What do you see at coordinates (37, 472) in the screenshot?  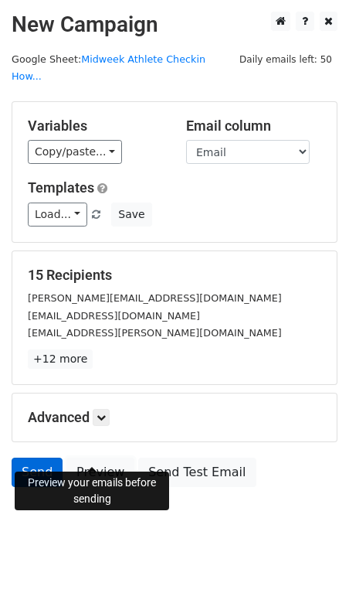 I see `a: Send` at bounding box center [37, 472].